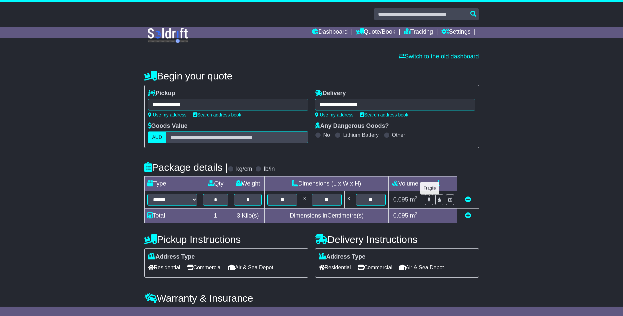  I want to click on td: Total, so click(172, 216).